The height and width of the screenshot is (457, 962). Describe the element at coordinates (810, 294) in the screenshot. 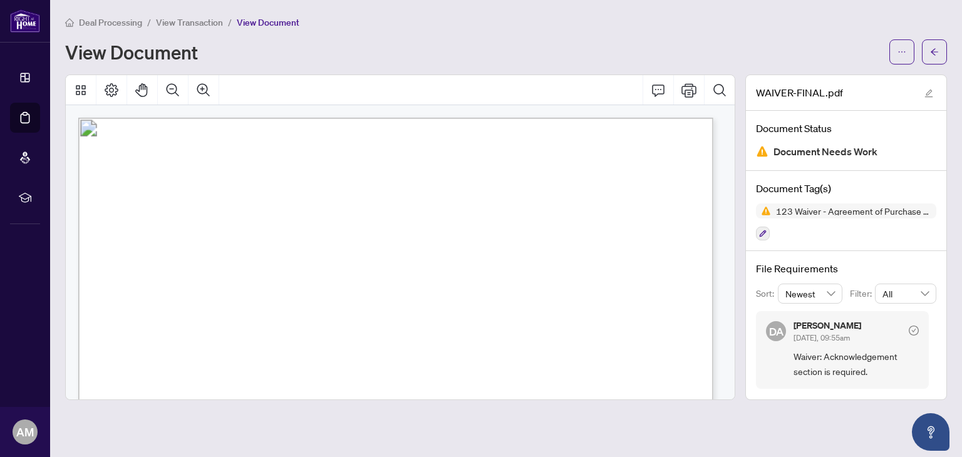

I see `span: Newest` at that location.